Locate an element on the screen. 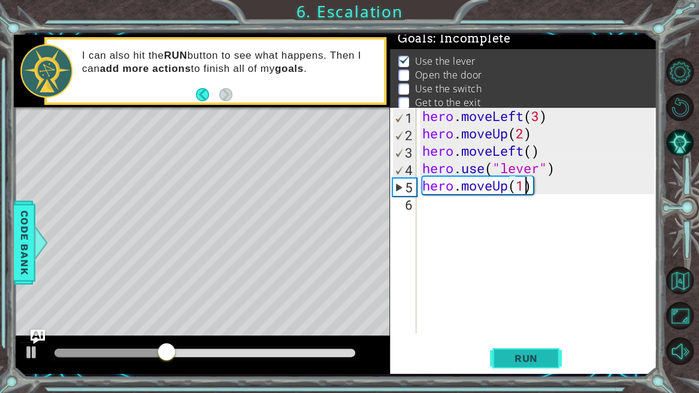 The image size is (699, 393). span: : Incomplete is located at coordinates (472, 38).